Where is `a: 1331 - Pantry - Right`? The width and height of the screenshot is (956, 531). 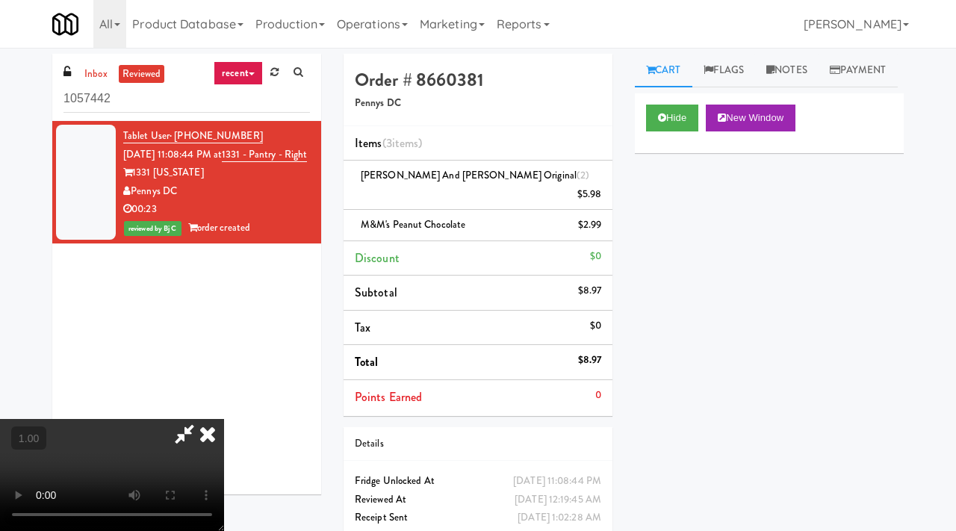
a: 1331 - Pantry - Right is located at coordinates (264, 155).